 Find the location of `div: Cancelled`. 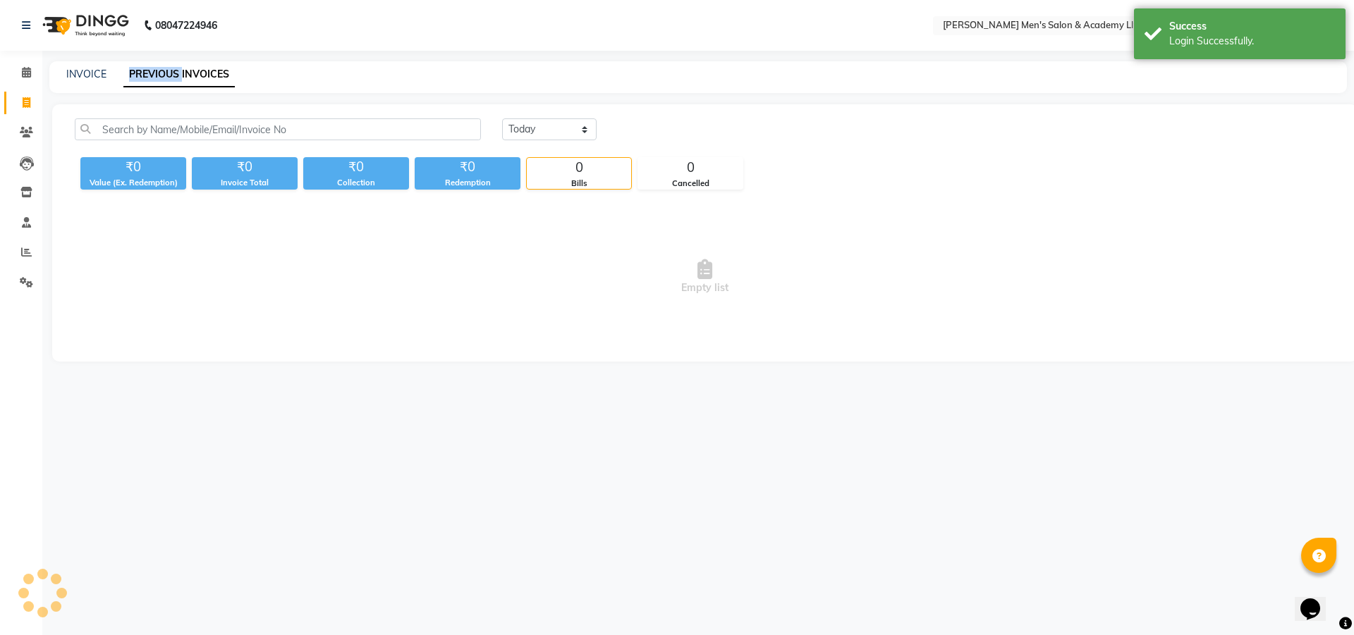

div: Cancelled is located at coordinates (690, 183).